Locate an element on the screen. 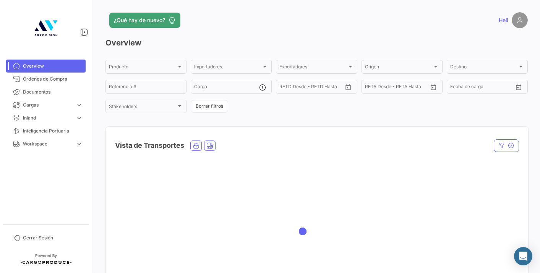 The height and width of the screenshot is (273, 540). a: Órdenes de Compra is located at coordinates (46, 79).